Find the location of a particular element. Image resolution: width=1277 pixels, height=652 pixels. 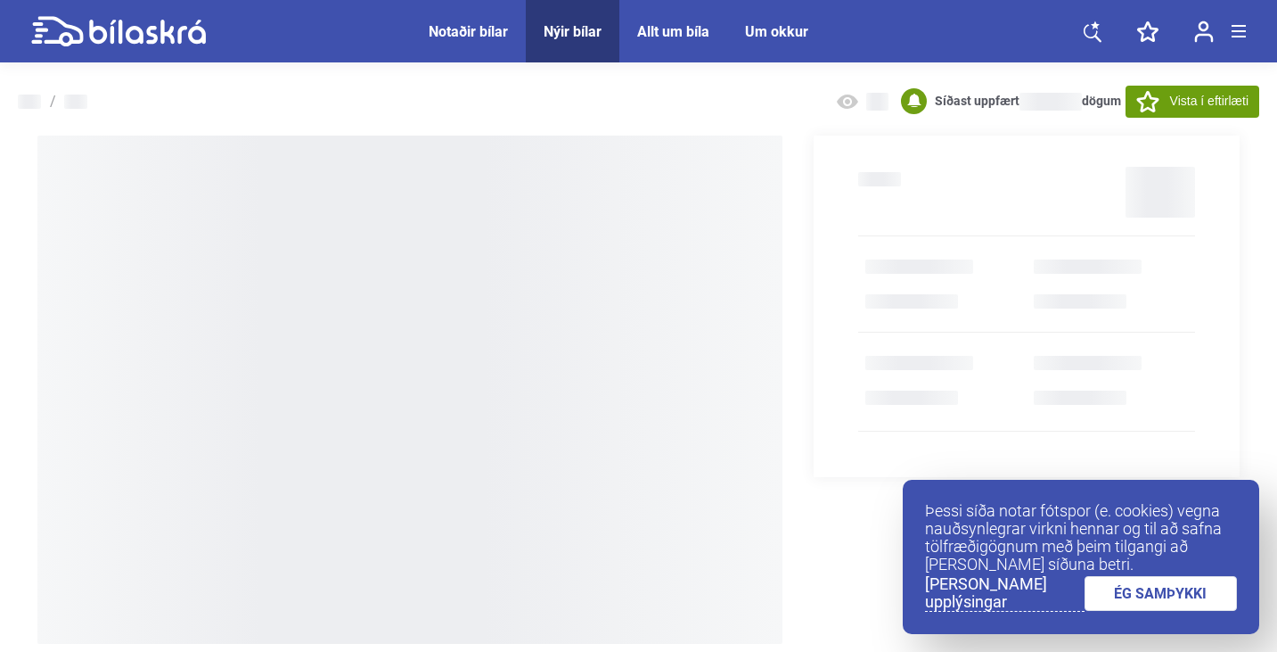

a: Notaðir bílar is located at coordinates (468, 31).